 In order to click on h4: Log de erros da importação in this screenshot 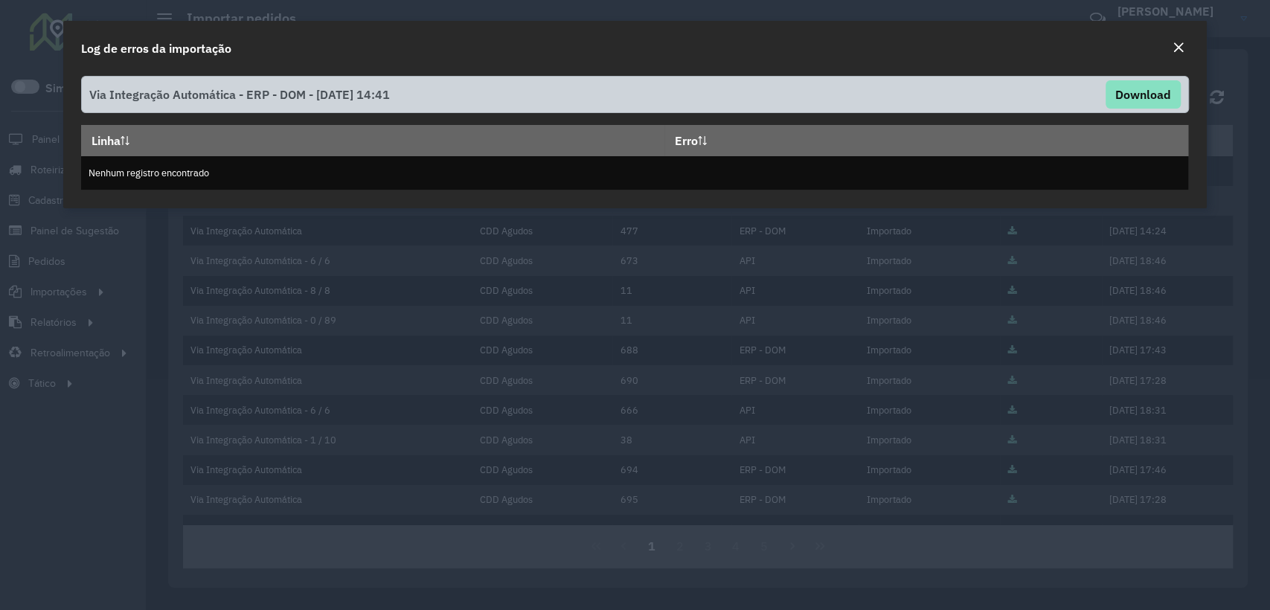, I will do `click(156, 48)`.